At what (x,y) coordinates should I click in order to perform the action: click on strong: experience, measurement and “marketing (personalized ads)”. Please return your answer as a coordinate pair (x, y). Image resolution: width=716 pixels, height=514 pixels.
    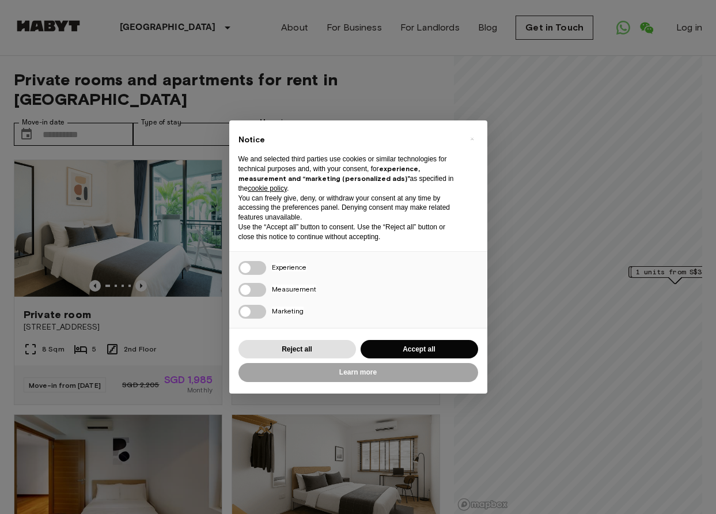
    Looking at the image, I should click on (329, 173).